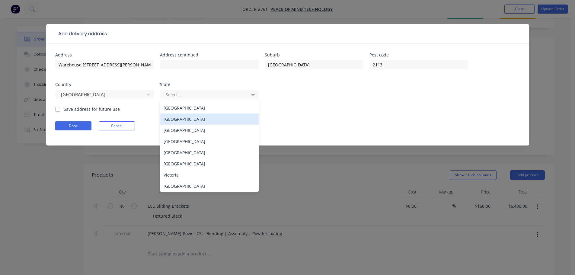 This screenshot has height=275, width=575. Describe the element at coordinates (81, 34) in the screenshot. I see `div: Add delivery address` at that location.